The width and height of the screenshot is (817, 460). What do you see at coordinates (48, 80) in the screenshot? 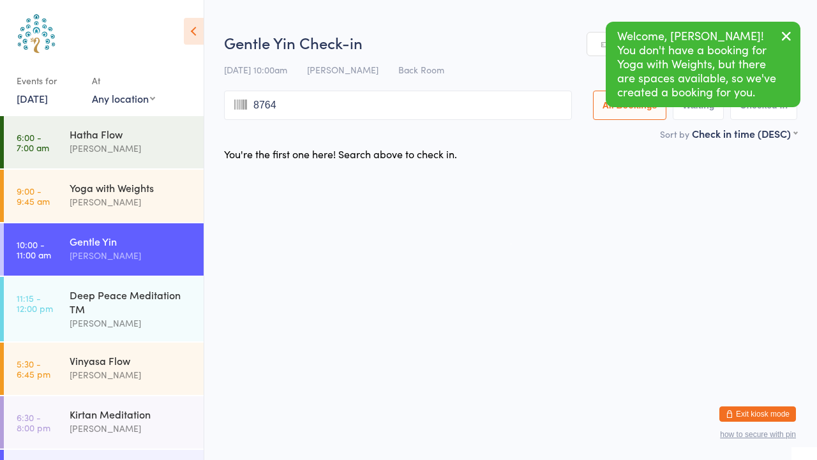
I see `div: Events for` at bounding box center [48, 80].